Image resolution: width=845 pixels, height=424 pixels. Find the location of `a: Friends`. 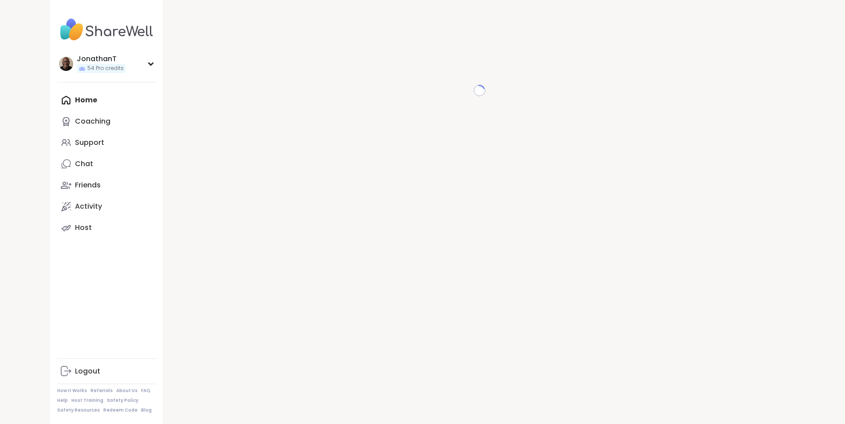

a: Friends is located at coordinates (106, 185).